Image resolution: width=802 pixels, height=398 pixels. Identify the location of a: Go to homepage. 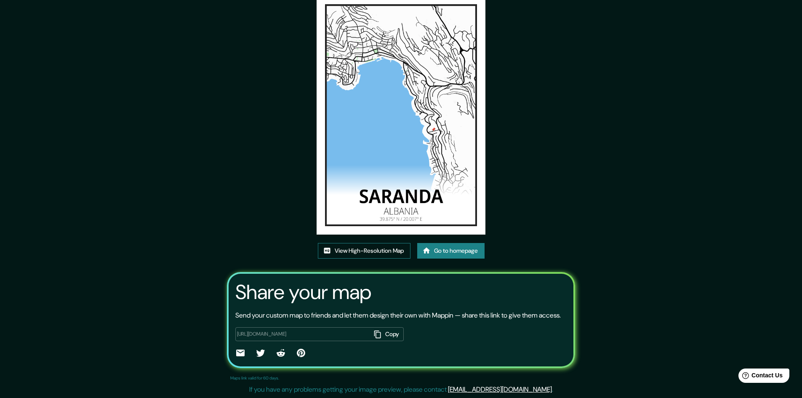
(451, 250).